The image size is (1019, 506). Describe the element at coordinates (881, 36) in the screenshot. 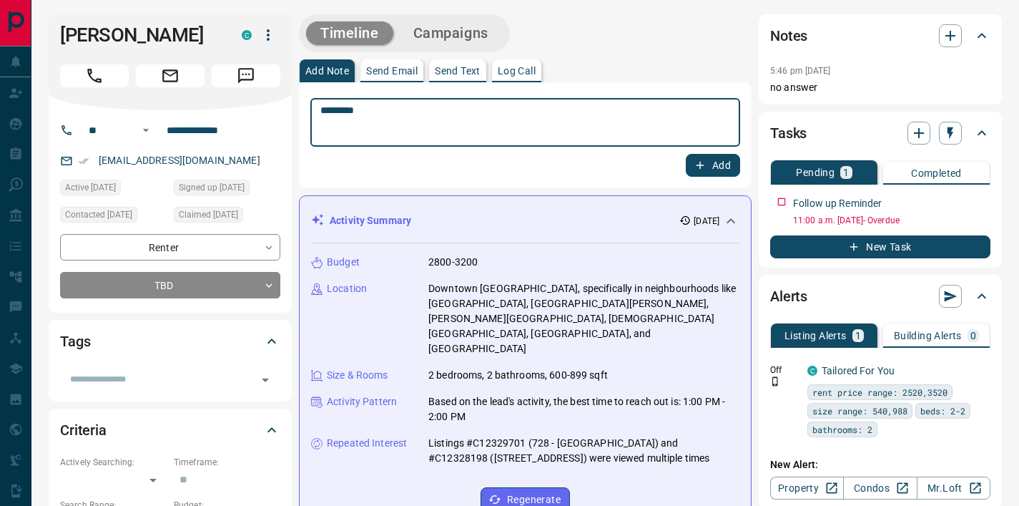

I see `div: Notes` at that location.